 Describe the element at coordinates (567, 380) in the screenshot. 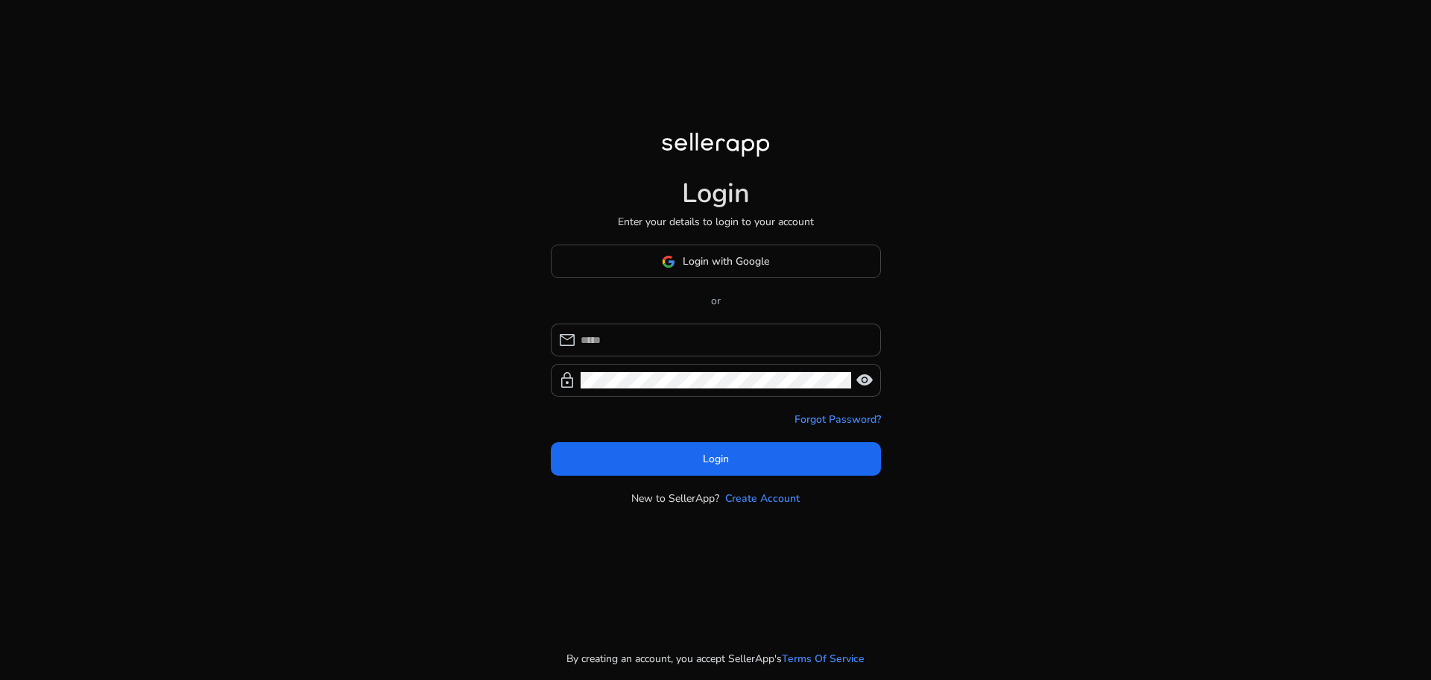

I see `span: lock` at that location.